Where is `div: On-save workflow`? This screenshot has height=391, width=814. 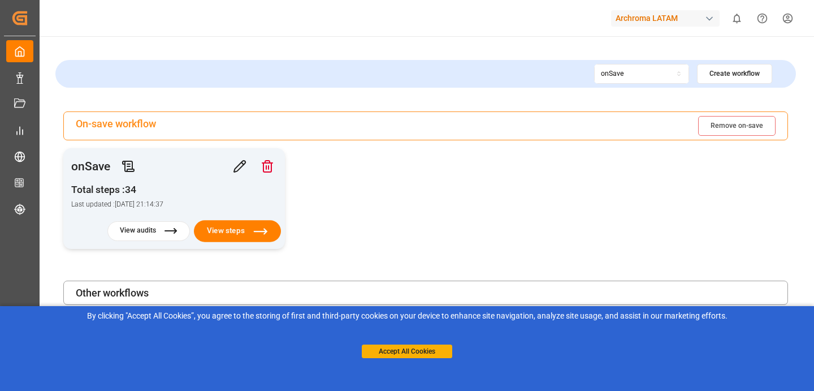 div: On-save workflow is located at coordinates (116, 125).